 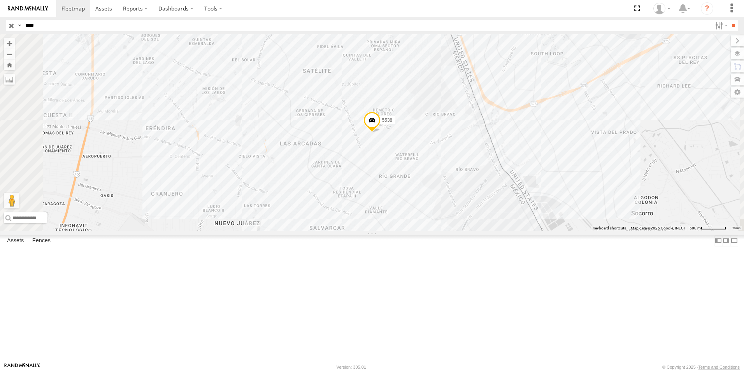 What do you see at coordinates (15, 241) in the screenshot?
I see `label: Assets` at bounding box center [15, 241].